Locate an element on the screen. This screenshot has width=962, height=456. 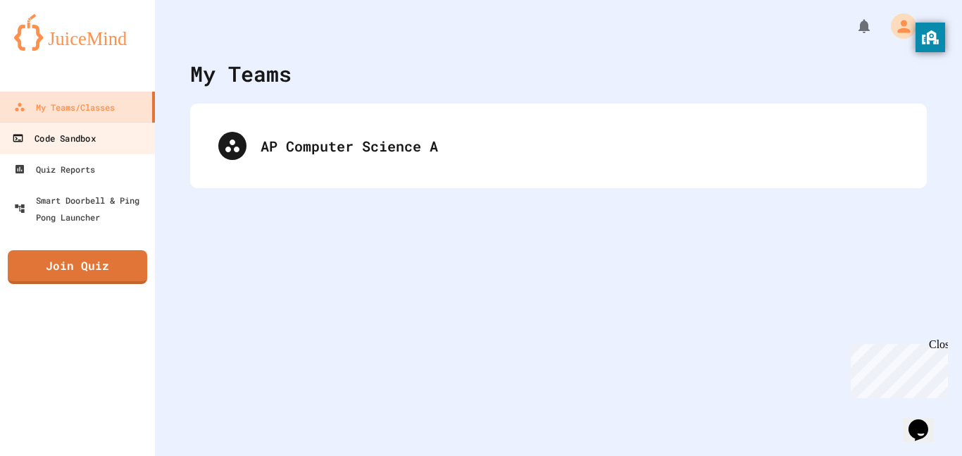
div: Smart Doorbell & Ping Pong Launcher is located at coordinates (82, 209).